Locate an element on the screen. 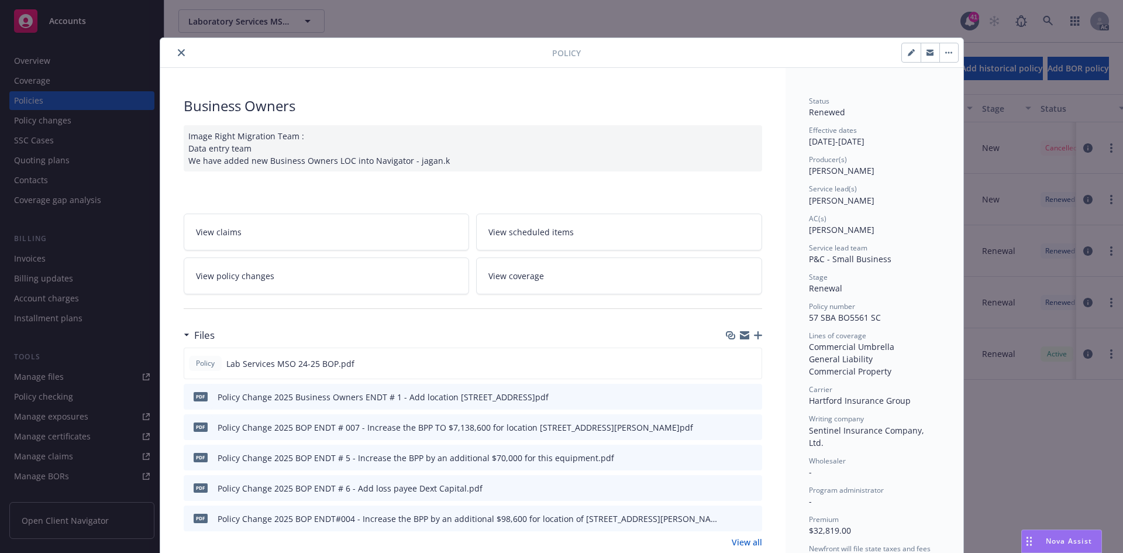 Image resolution: width=1123 pixels, height=553 pixels. div: Files is located at coordinates (199, 335).